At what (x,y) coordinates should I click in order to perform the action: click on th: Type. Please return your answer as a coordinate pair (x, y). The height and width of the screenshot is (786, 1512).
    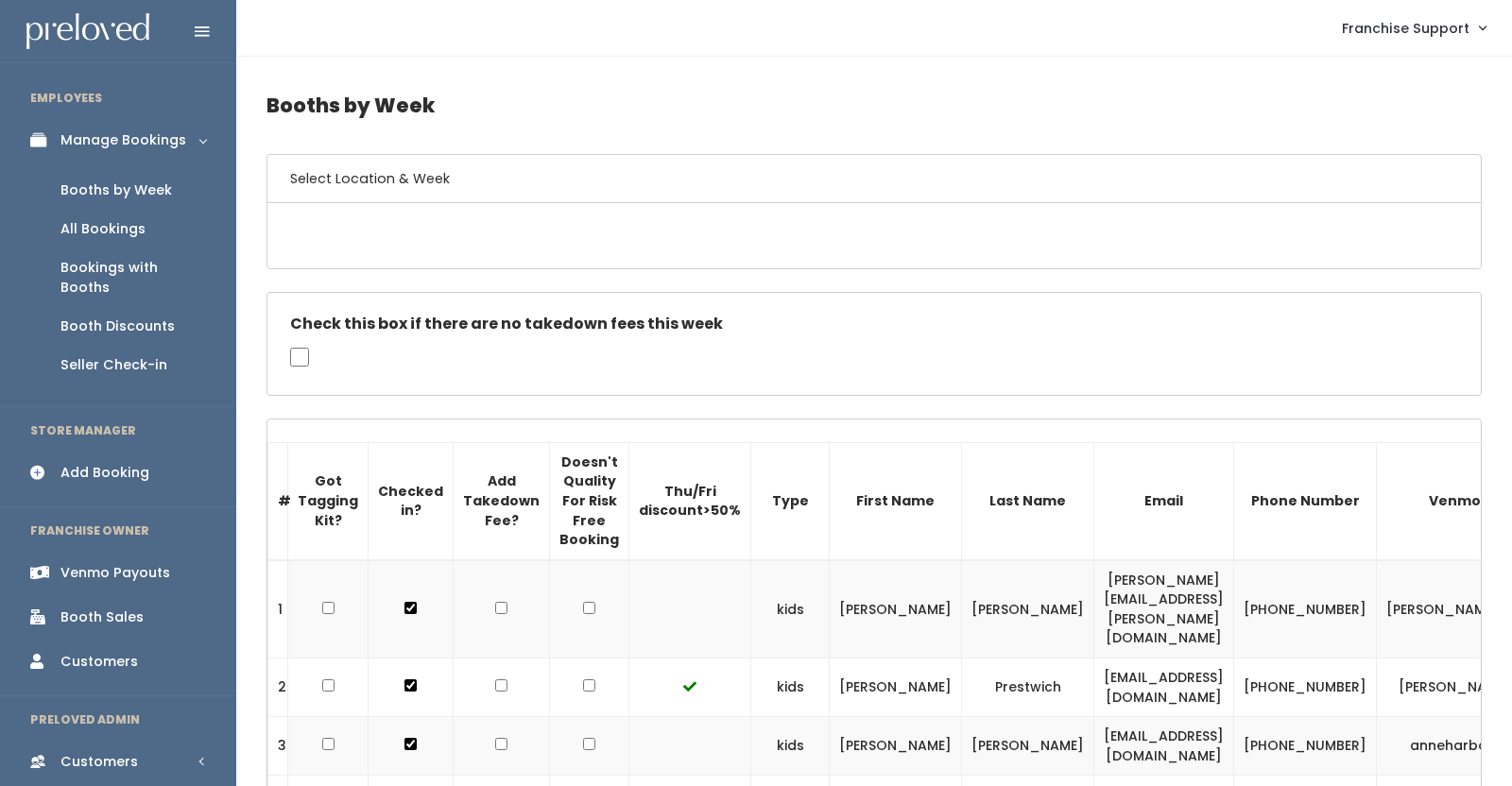
    Looking at the image, I should click on (790, 501).